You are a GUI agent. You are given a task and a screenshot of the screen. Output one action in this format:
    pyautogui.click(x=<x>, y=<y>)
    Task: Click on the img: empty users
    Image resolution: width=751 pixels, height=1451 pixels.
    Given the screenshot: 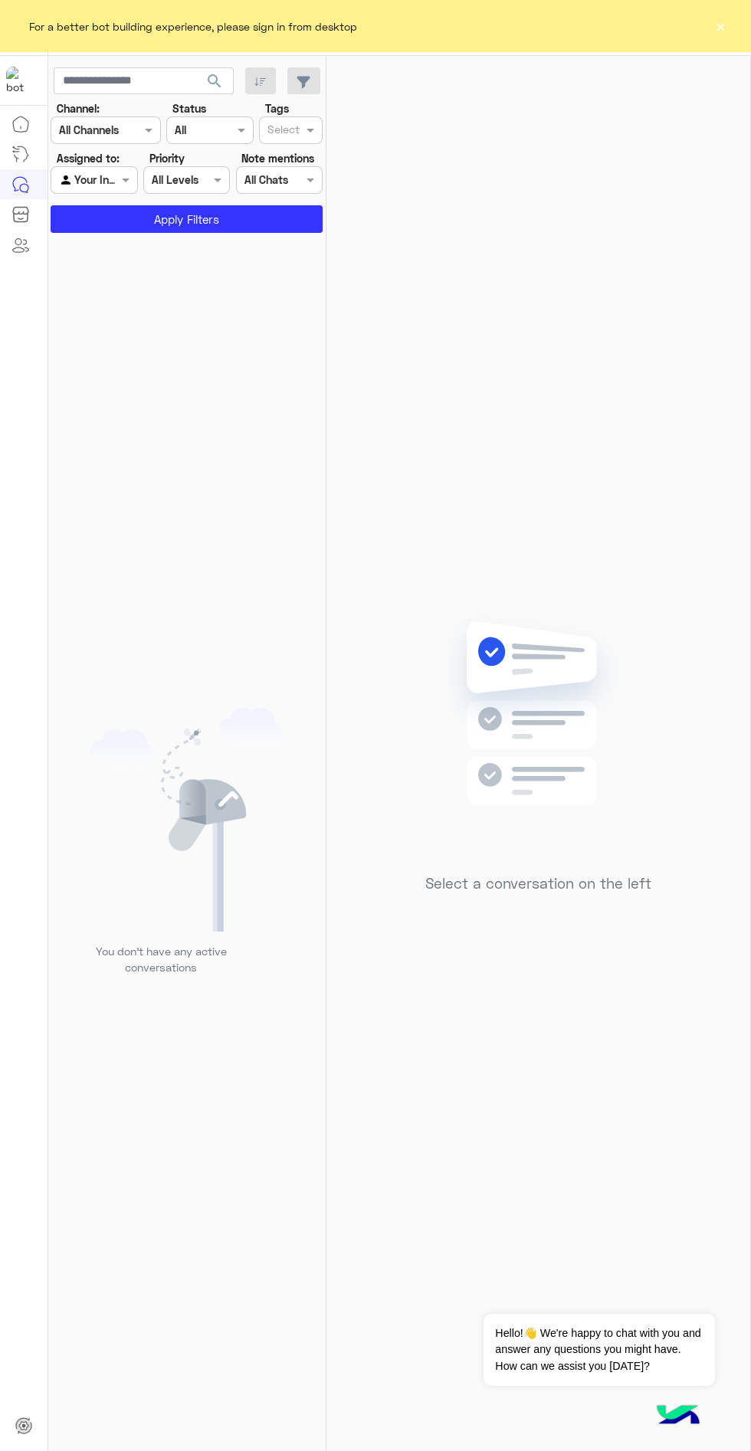 What is the action you would take?
    pyautogui.click(x=187, y=820)
    